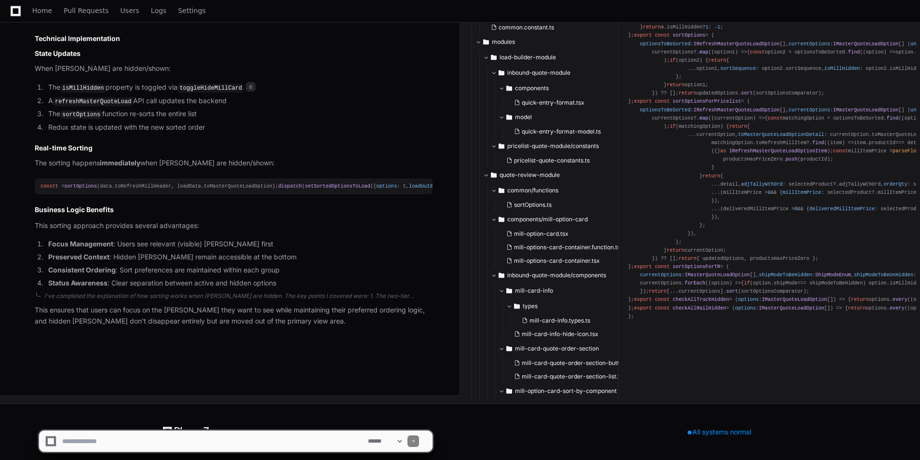 The image size is (920, 460). I want to click on code: refreshMasterQuoteLoad, so click(93, 102).